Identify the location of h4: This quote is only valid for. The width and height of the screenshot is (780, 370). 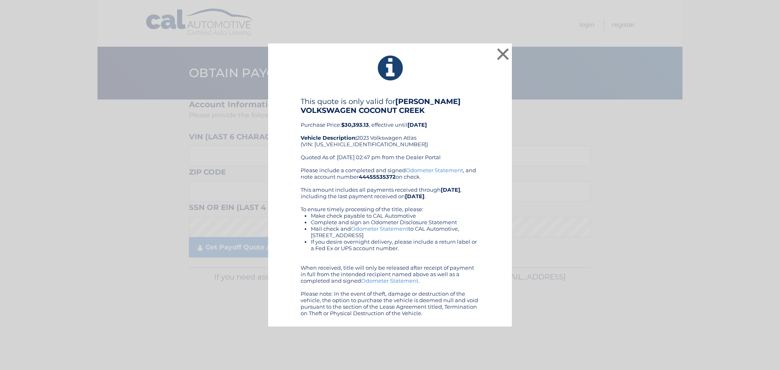
(390, 106).